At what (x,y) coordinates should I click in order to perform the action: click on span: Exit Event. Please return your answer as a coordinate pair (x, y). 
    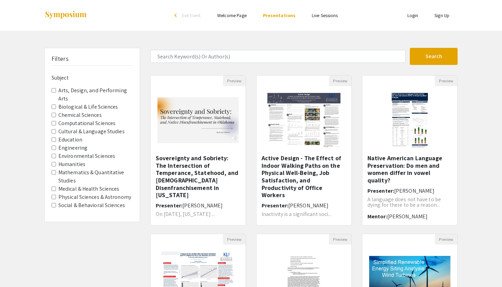
    Looking at the image, I should click on (191, 15).